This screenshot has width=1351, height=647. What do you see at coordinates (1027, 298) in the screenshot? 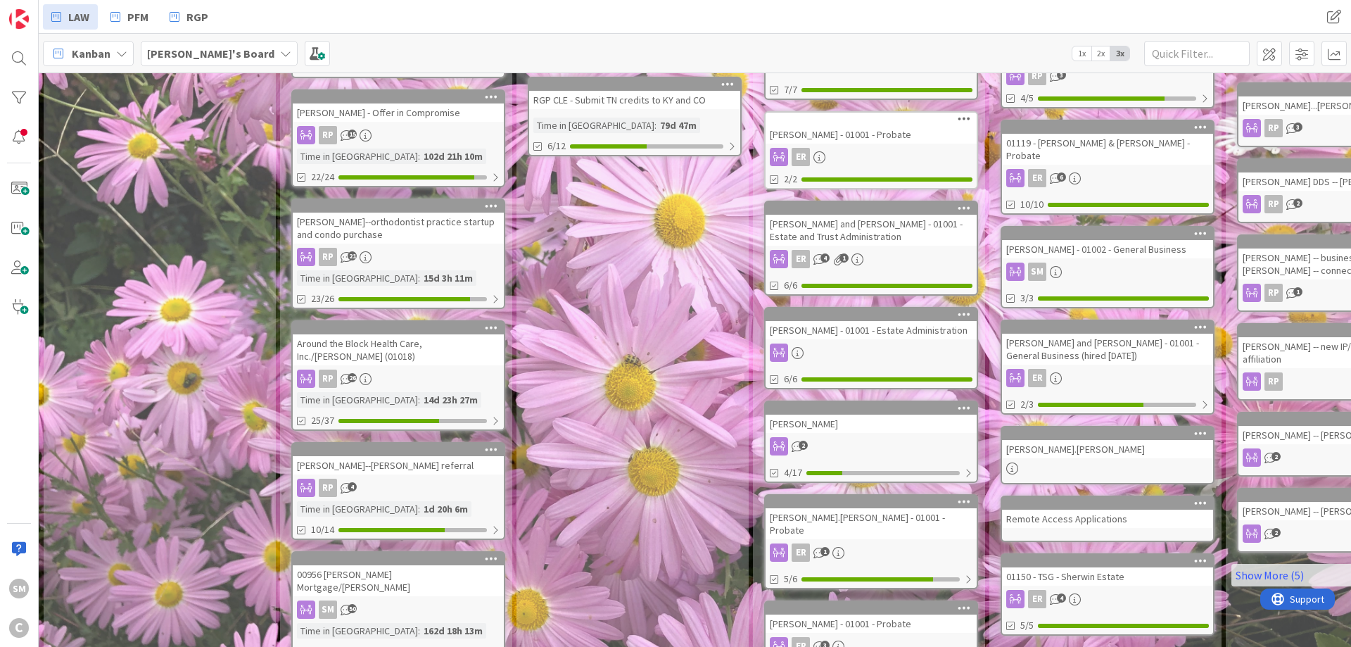
I see `span: 3/3` at bounding box center [1027, 298].